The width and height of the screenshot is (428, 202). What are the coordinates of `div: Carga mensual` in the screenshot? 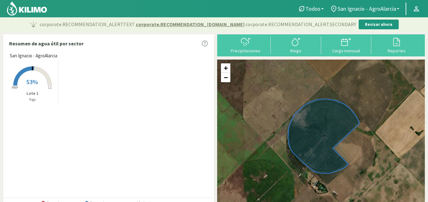 It's located at (347, 51).